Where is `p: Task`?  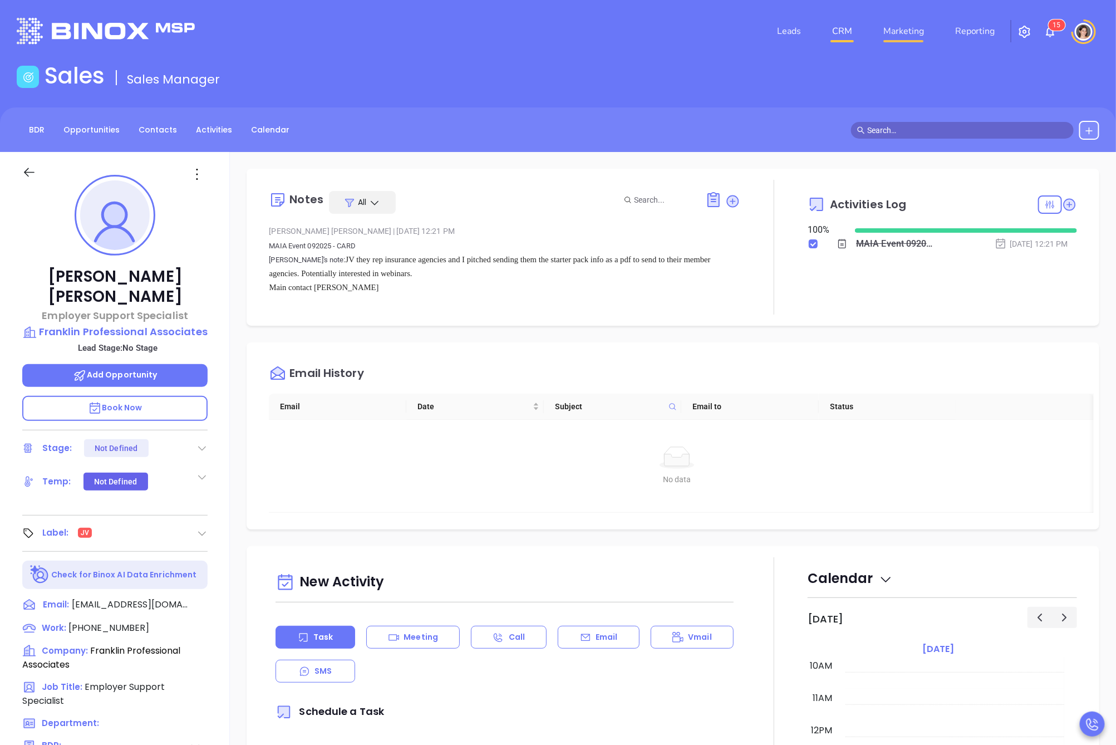 p: Task is located at coordinates (323, 637).